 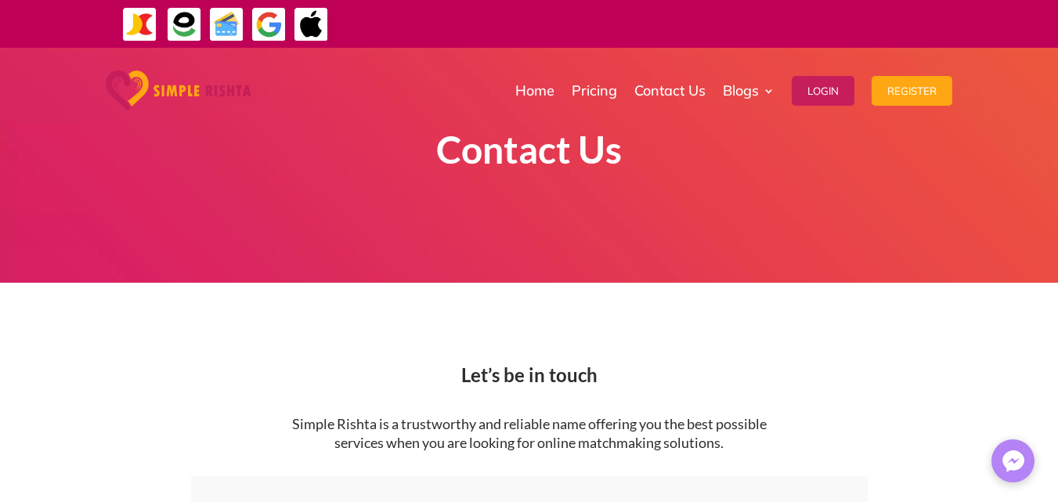 What do you see at coordinates (1013, 461) in the screenshot?
I see `img: Messenger` at bounding box center [1013, 461].